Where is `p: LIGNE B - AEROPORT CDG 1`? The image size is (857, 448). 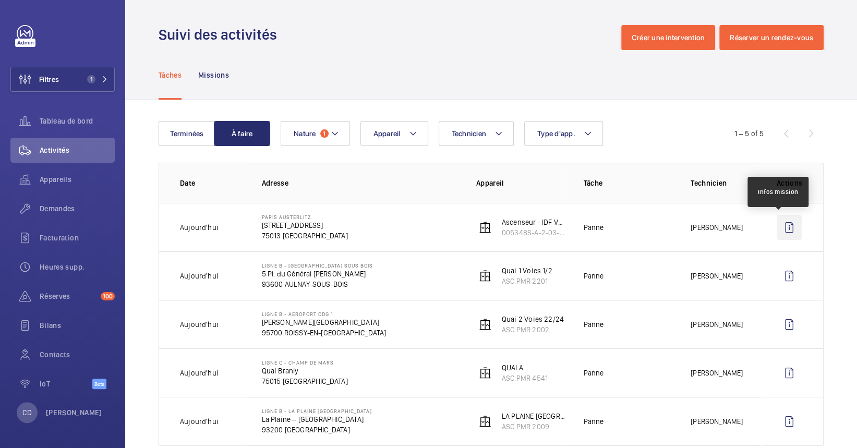 p: LIGNE B - AEROPORT CDG 1 is located at coordinates (324, 314).